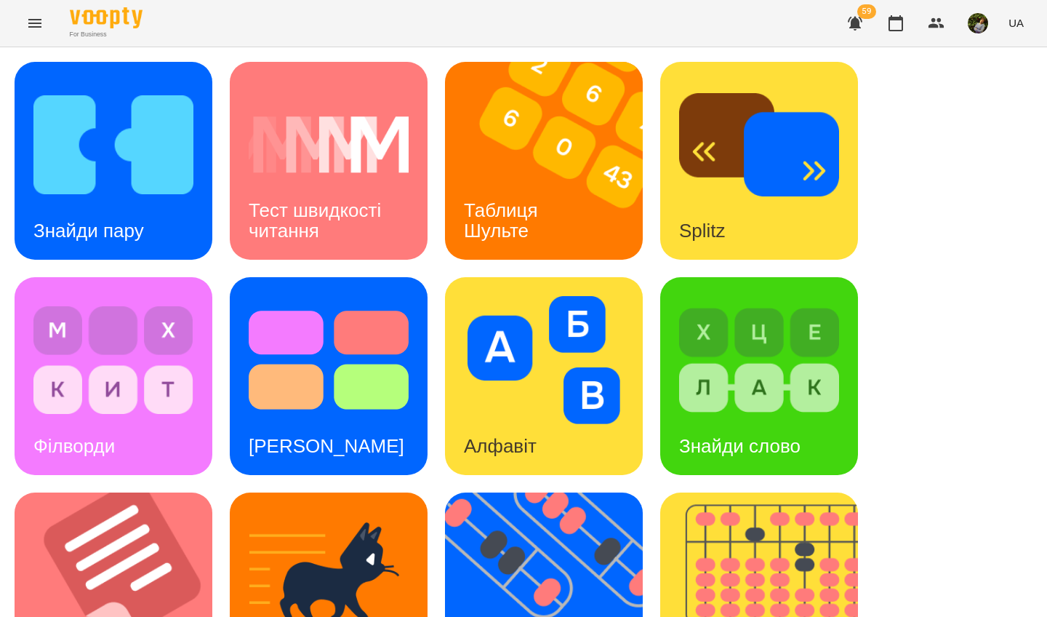 The image size is (1047, 617). I want to click on button: Menu, so click(35, 23).